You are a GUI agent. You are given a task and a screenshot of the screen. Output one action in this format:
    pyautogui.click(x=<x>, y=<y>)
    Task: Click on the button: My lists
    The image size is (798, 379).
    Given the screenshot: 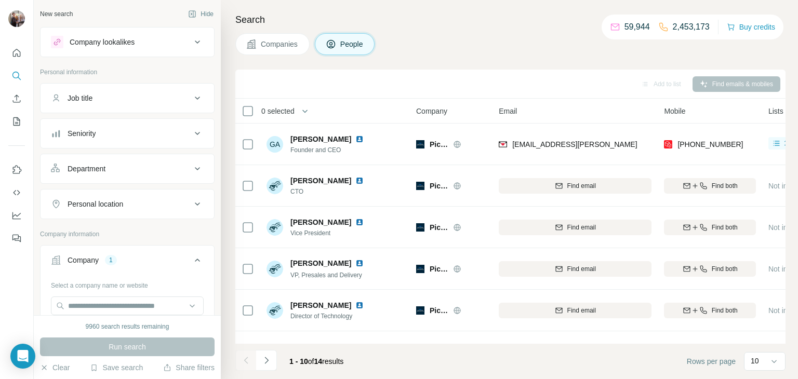 What is the action you would take?
    pyautogui.click(x=17, y=122)
    